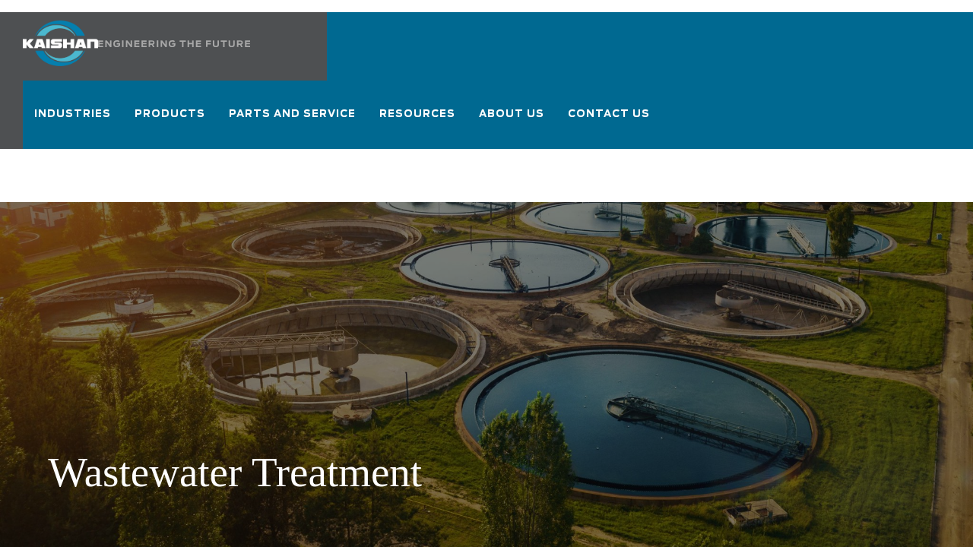 The height and width of the screenshot is (547, 973). I want to click on span: Products, so click(170, 115).